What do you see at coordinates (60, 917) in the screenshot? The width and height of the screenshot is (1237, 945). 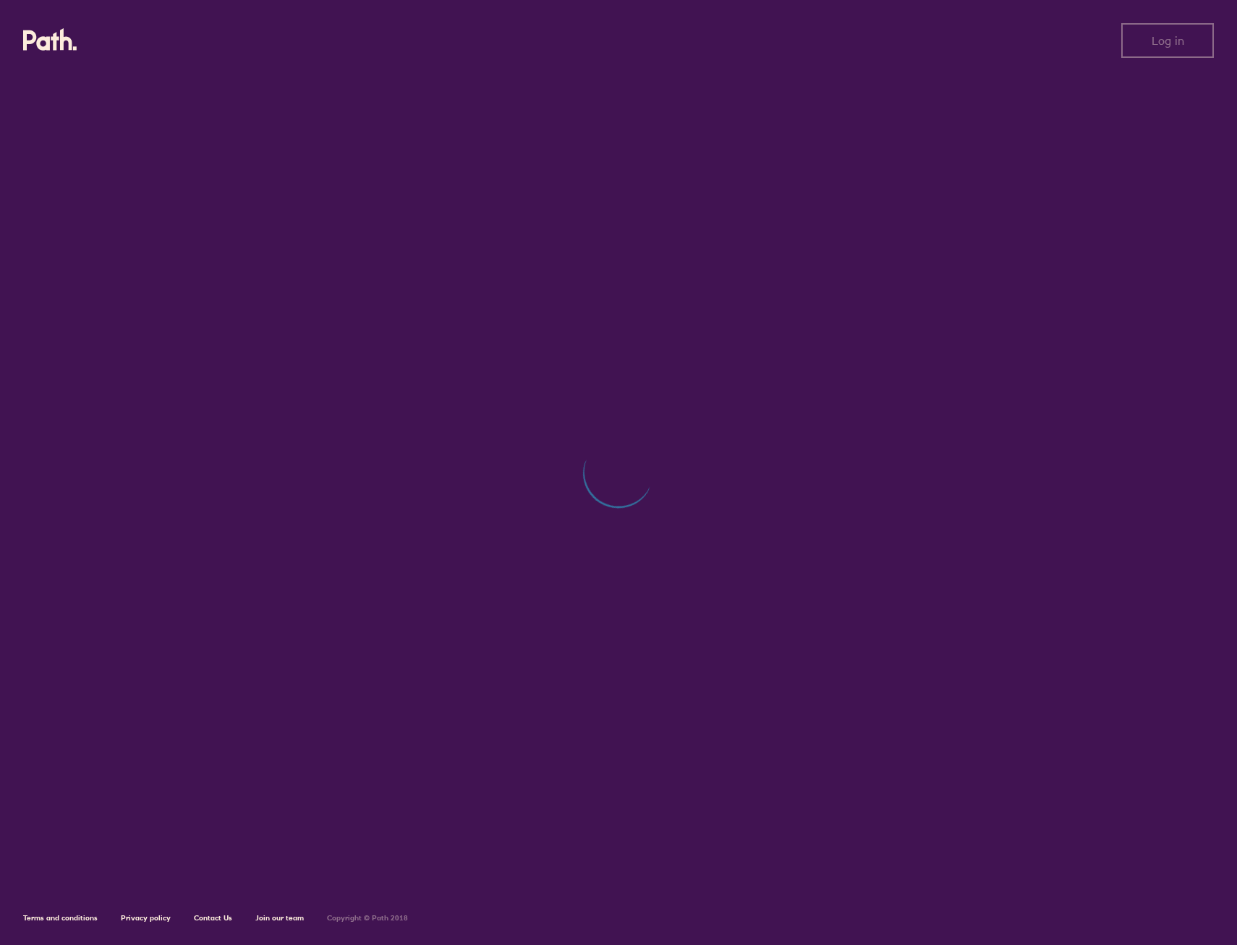 I see `a: Terms and conditions` at bounding box center [60, 917].